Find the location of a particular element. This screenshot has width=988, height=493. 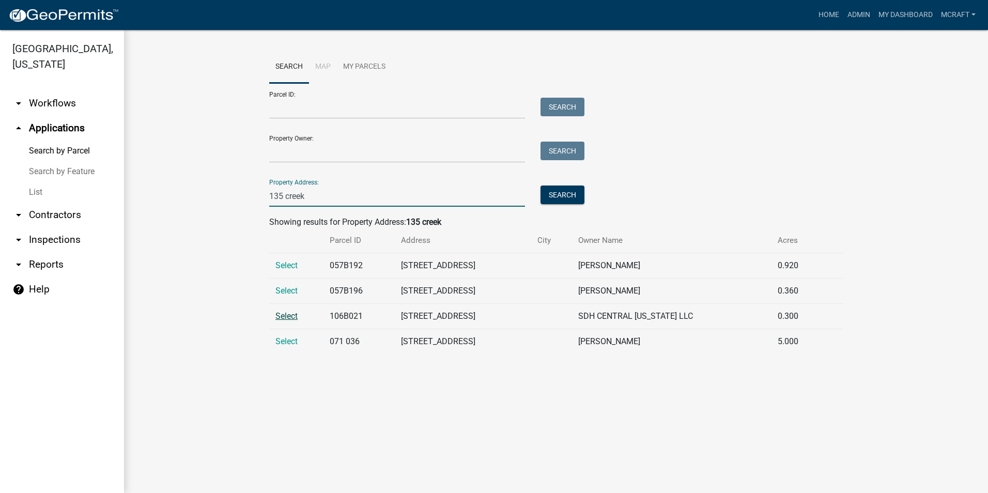

a: My Parcels is located at coordinates (364, 67).